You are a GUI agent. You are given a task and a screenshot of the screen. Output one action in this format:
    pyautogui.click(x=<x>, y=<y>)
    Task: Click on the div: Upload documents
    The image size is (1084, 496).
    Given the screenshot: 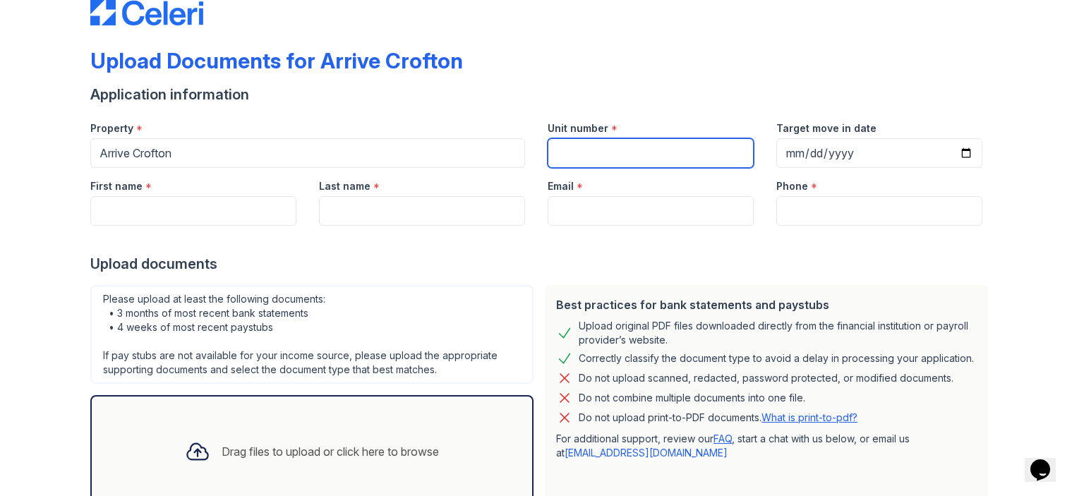 What is the action you would take?
    pyautogui.click(x=542, y=264)
    